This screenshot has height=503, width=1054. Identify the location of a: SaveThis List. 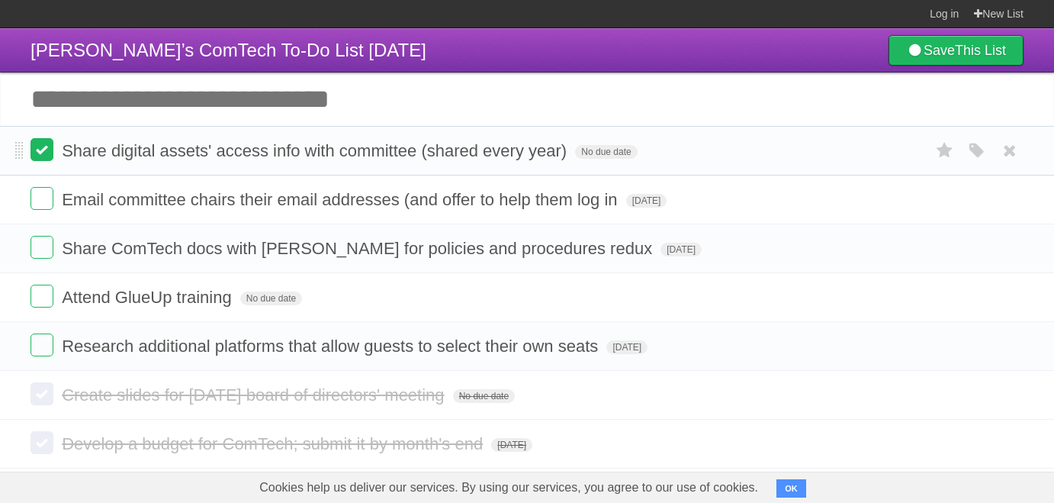
(956, 50).